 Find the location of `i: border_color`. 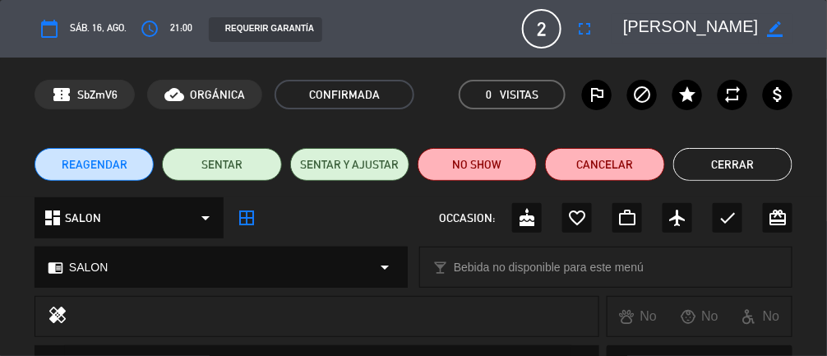

i: border_color is located at coordinates (775, 29).